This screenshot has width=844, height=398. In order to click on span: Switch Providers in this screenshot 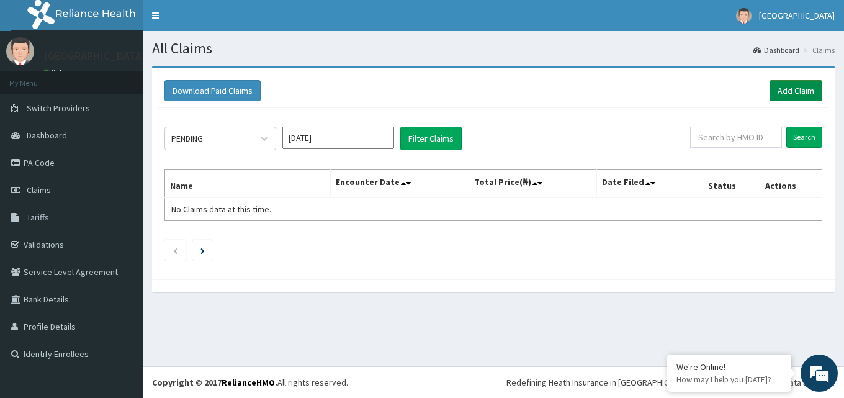, I will do `click(58, 108)`.